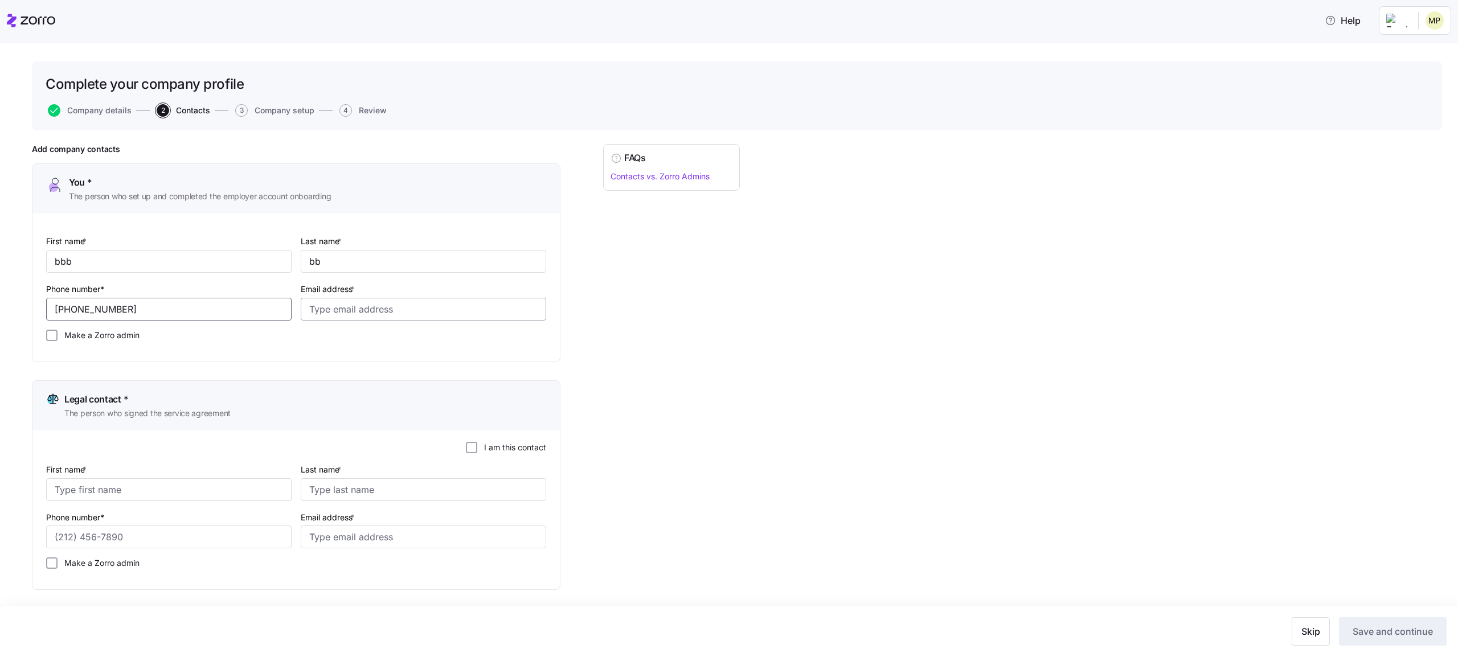  Describe the element at coordinates (275, 111) in the screenshot. I see `button: 3Company setup` at that location.